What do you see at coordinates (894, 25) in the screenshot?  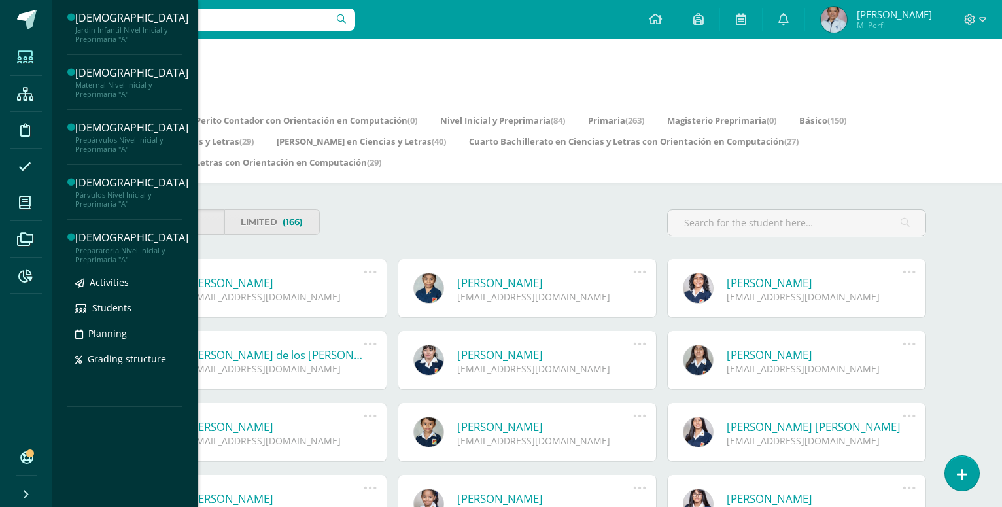 I see `span: Mi Perfil` at bounding box center [894, 25].